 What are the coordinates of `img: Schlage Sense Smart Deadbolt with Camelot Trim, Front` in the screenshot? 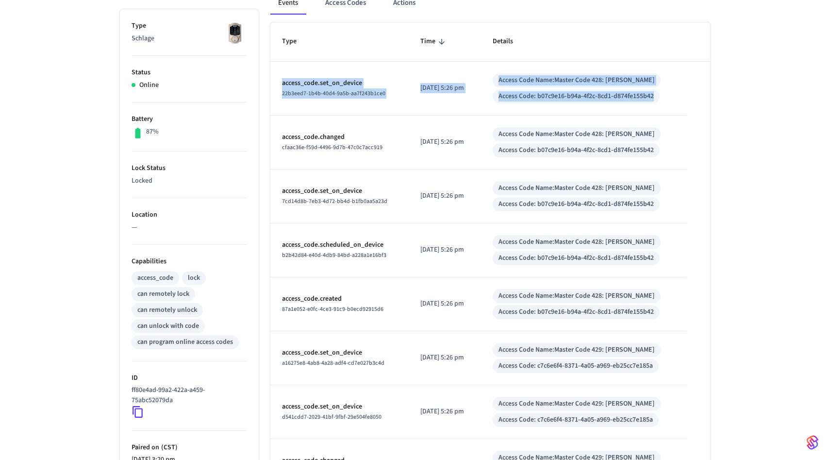 It's located at (235, 33).